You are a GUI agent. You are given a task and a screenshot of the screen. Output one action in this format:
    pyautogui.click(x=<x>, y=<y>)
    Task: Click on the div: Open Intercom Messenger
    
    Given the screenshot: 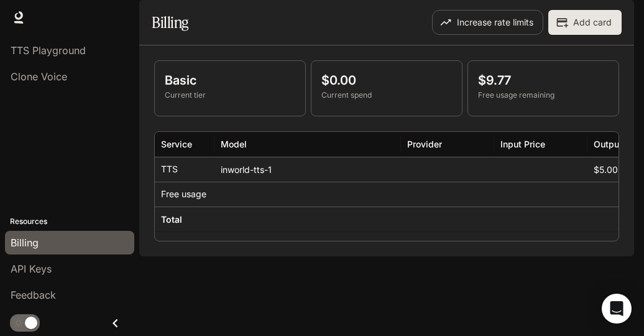 What is the action you would take?
    pyautogui.click(x=616, y=308)
    